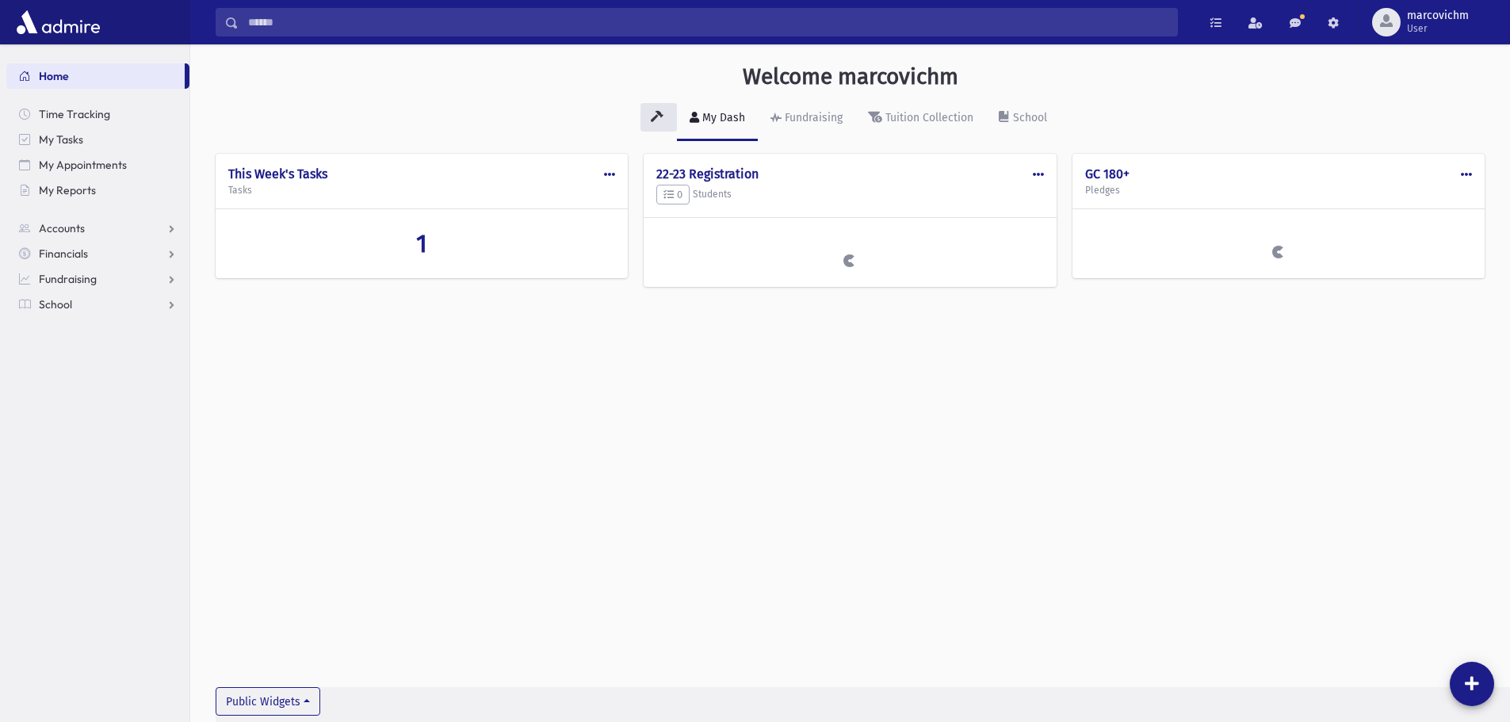 This screenshot has width=1510, height=722. I want to click on button: 0, so click(673, 195).